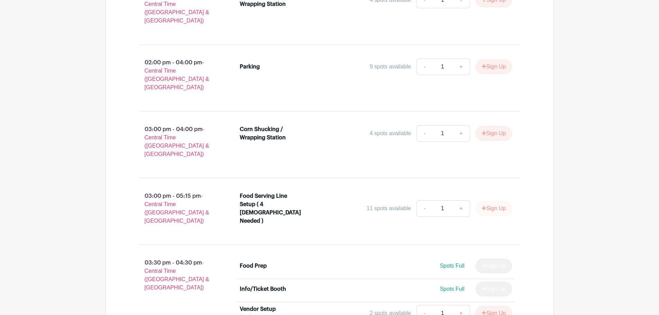 This screenshot has width=659, height=315. I want to click on p: 03:30 pm - 04:30 pm, so click(179, 275).